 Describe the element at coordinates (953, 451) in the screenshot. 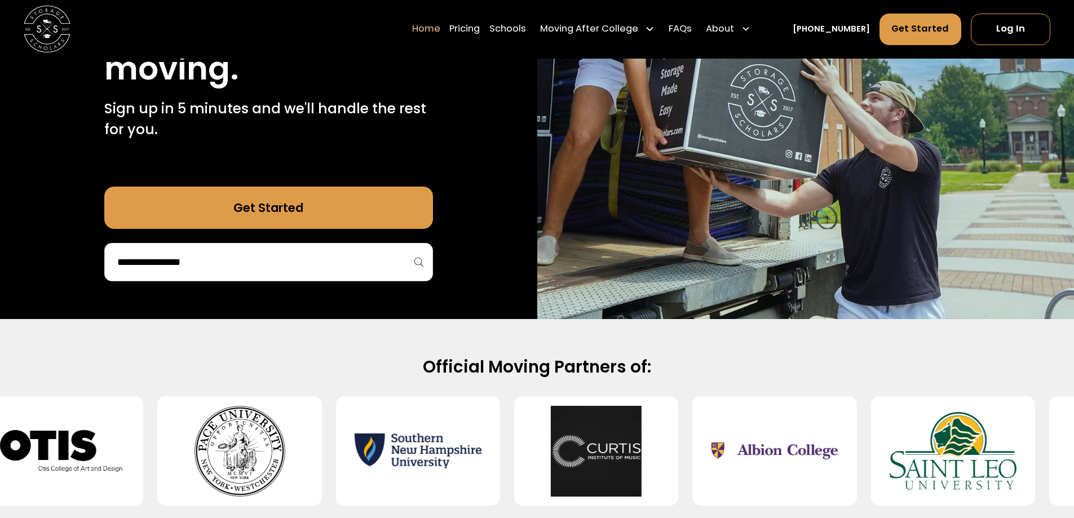

I see `img: Saint Leo University` at that location.